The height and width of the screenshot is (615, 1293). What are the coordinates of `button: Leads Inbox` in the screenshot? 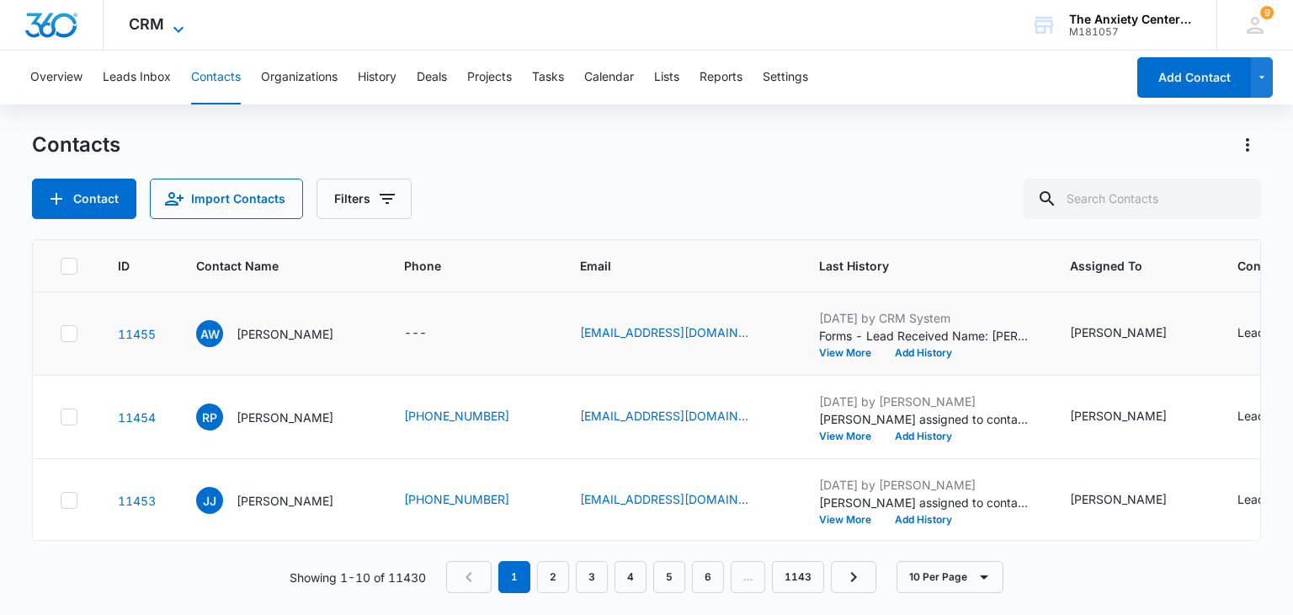 It's located at (136, 77).